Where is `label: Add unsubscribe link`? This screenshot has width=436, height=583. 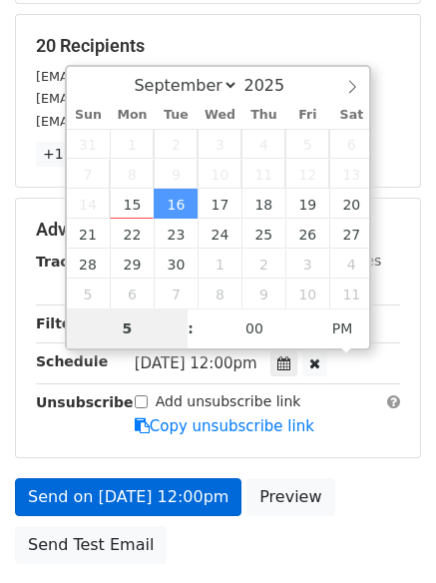 label: Add unsubscribe link is located at coordinates (229, 401).